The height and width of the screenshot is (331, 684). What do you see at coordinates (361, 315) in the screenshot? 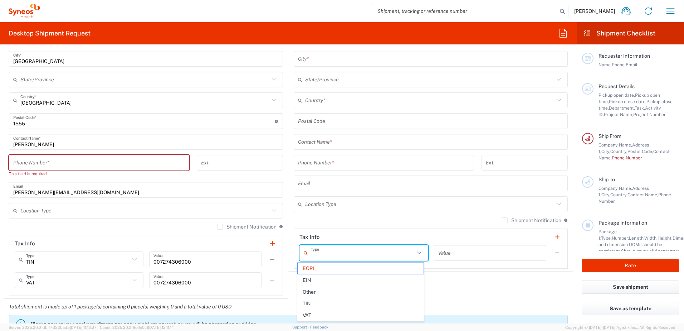
I see `span: VAT` at bounding box center [361, 315].